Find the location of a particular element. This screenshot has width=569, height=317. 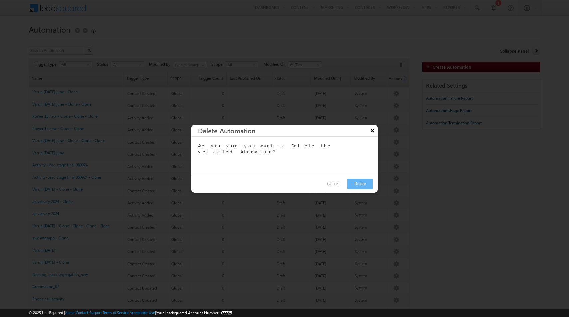

a: About is located at coordinates (70, 312).